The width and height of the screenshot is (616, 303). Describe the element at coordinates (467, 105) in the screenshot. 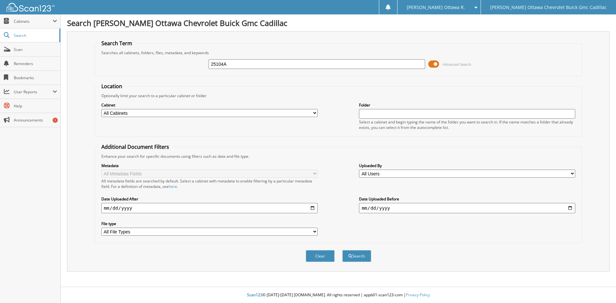

I see `label: Folder` at that location.